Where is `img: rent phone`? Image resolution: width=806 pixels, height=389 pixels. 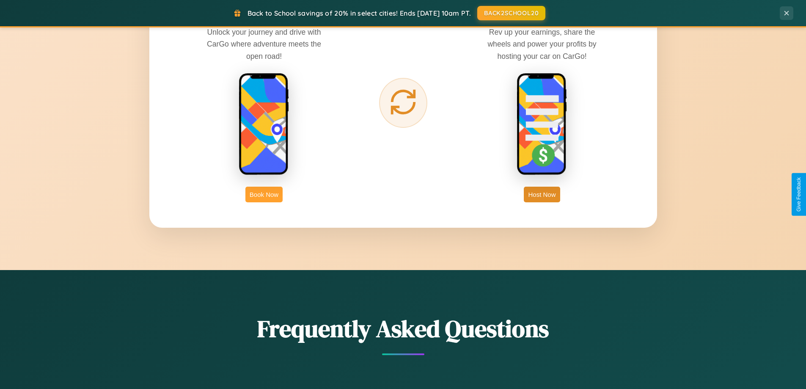 img: rent phone is located at coordinates (264, 124).